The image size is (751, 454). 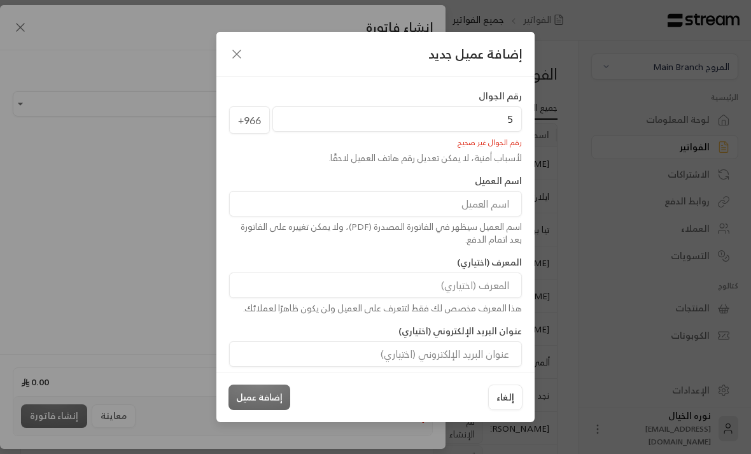 I want to click on div: لأسباب أمنية، لا يمكن تعديل رقم هاتف العميل لاحقًا., so click(x=375, y=158).